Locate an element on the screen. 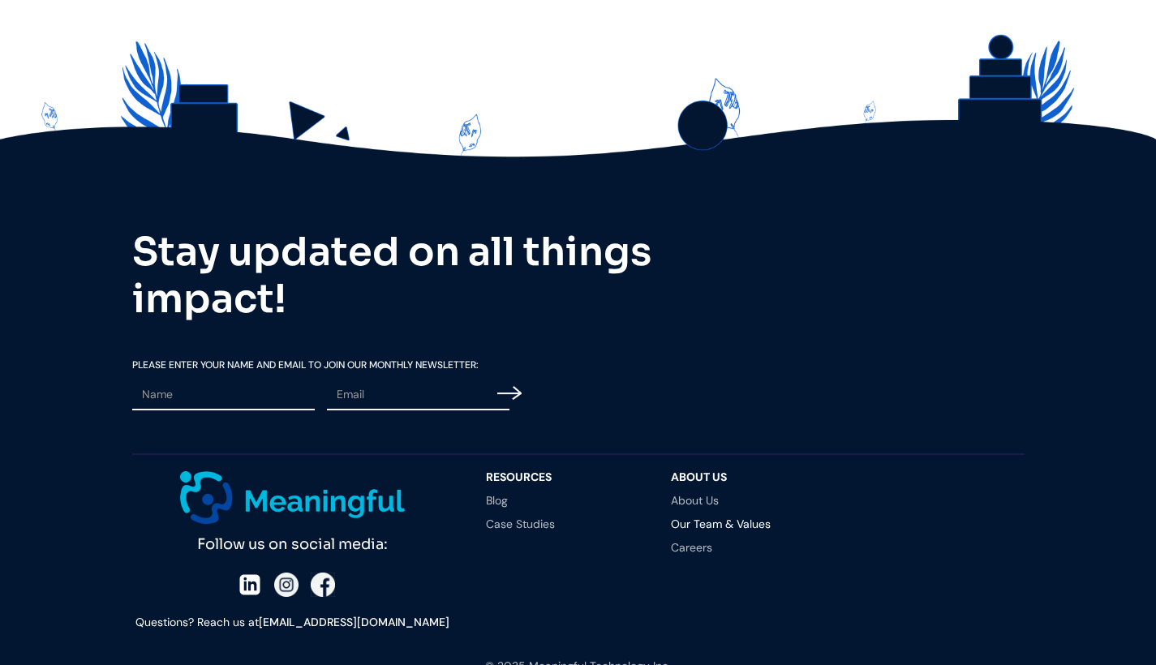 This screenshot has height=665, width=1156. a: Case Studies is located at coordinates (562, 524).